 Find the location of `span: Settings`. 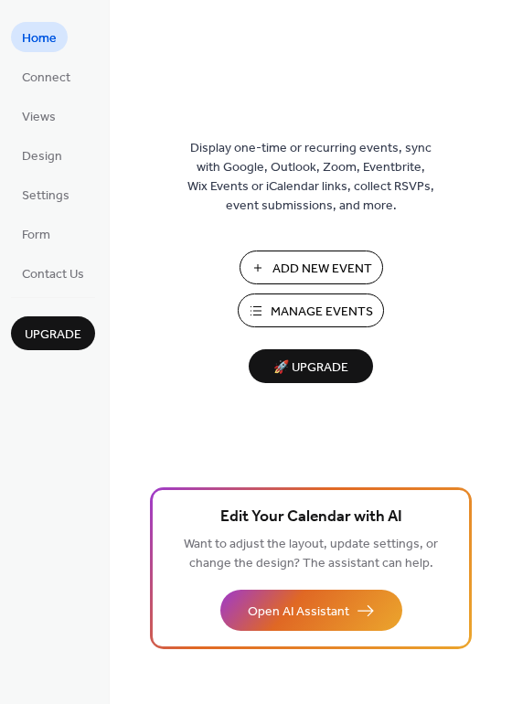

span: Settings is located at coordinates (46, 196).